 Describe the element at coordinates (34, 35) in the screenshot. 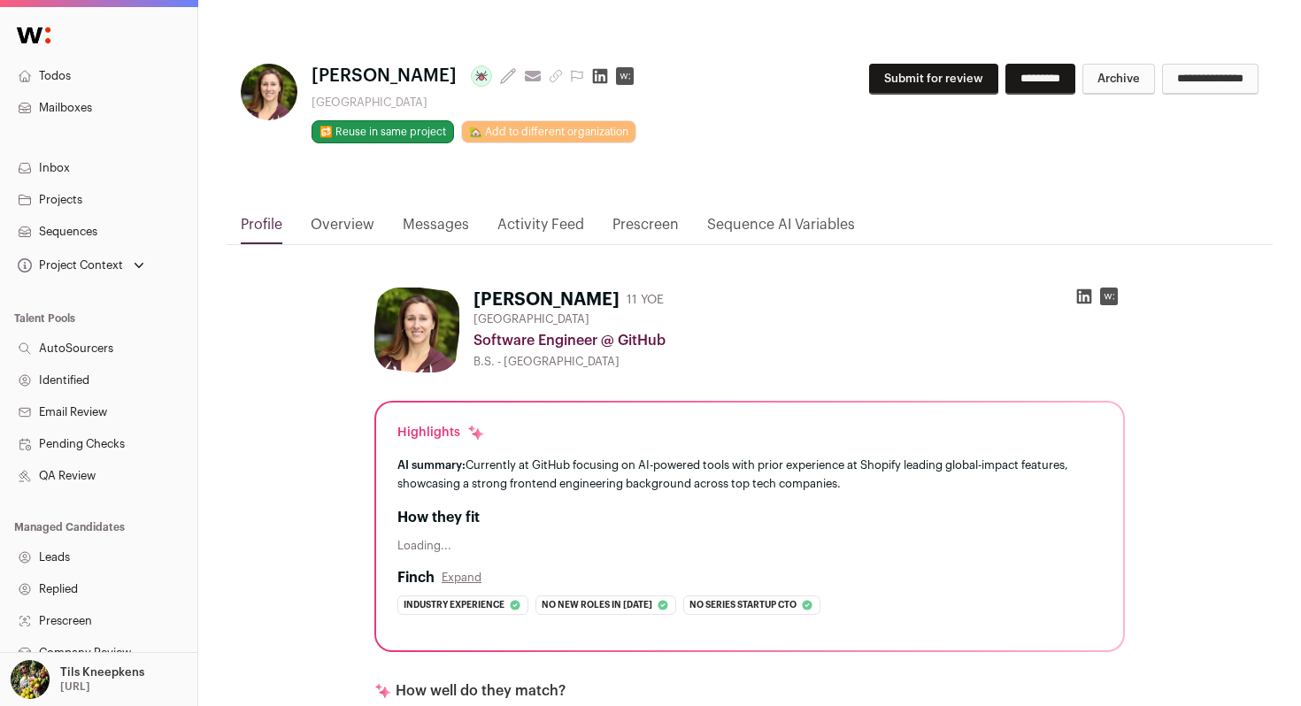

I see `img: Wellfound` at that location.